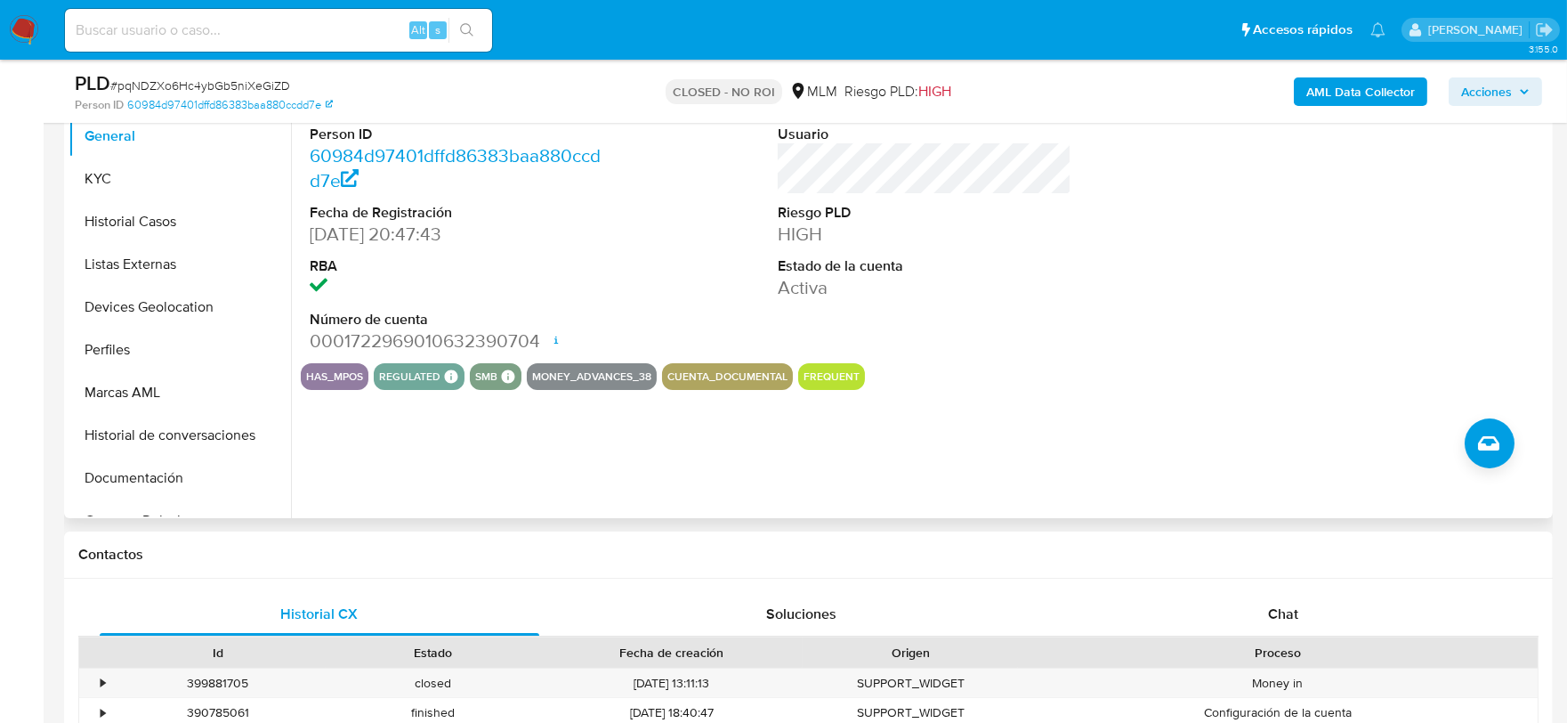 This screenshot has width=1567, height=723. What do you see at coordinates (925, 287) in the screenshot?
I see `dd: Activa` at bounding box center [925, 287].